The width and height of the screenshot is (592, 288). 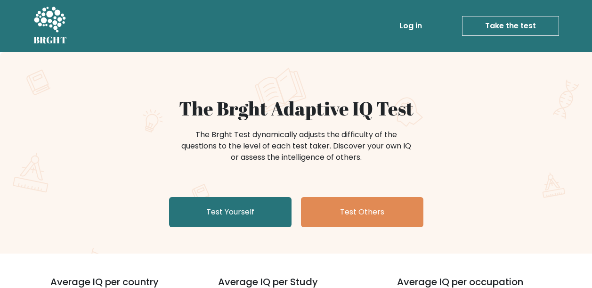 I want to click on a: Test Yourself, so click(x=230, y=212).